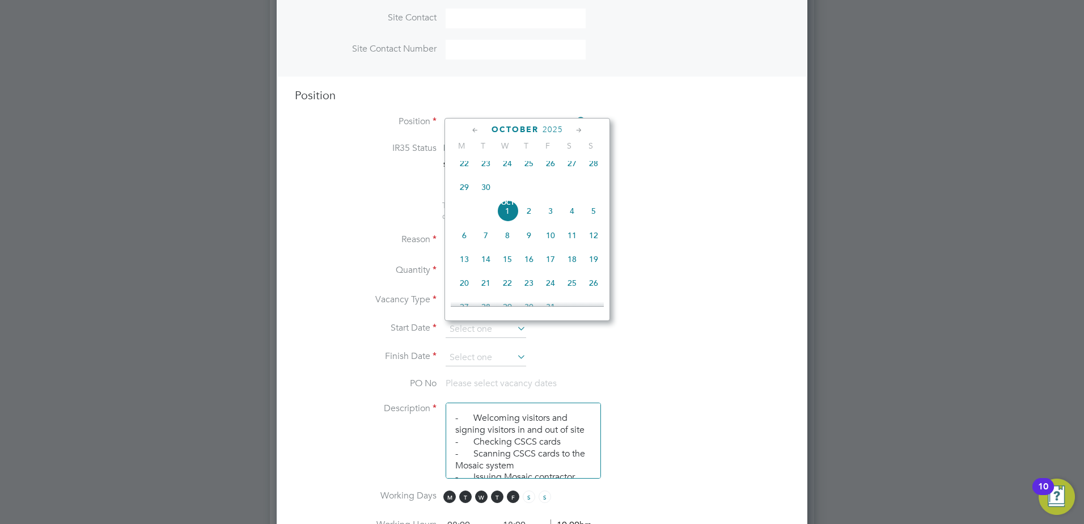  Describe the element at coordinates (465, 147) in the screenshot. I see `span: Inside IR35` at that location.